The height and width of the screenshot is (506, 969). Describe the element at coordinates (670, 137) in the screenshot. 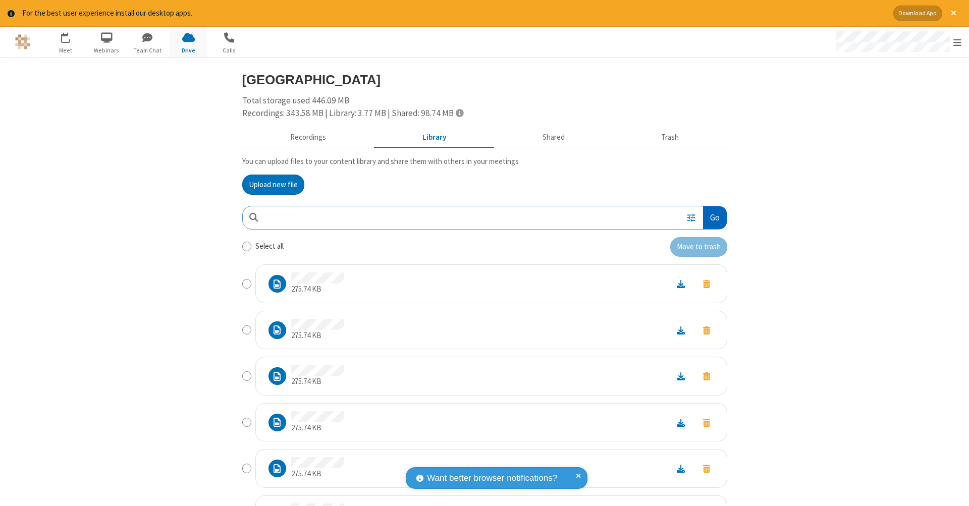

I see `button: Trash` at that location.